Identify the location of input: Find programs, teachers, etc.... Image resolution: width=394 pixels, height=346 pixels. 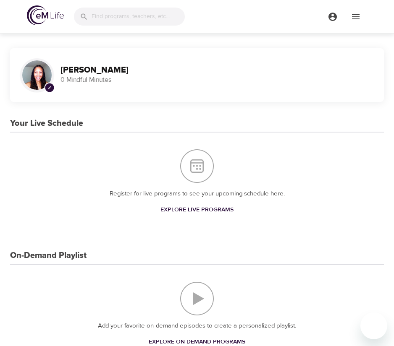
(138, 16).